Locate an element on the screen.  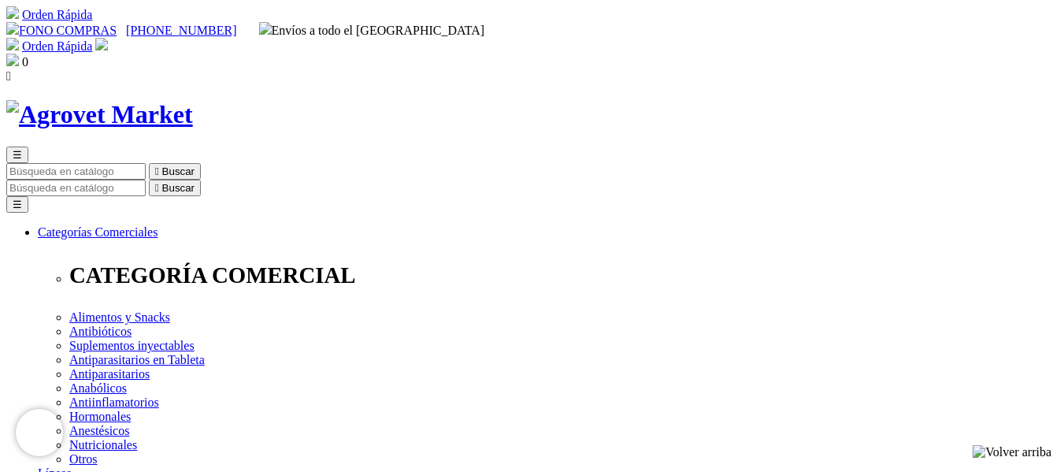
a: Nutricionales is located at coordinates (103, 444).